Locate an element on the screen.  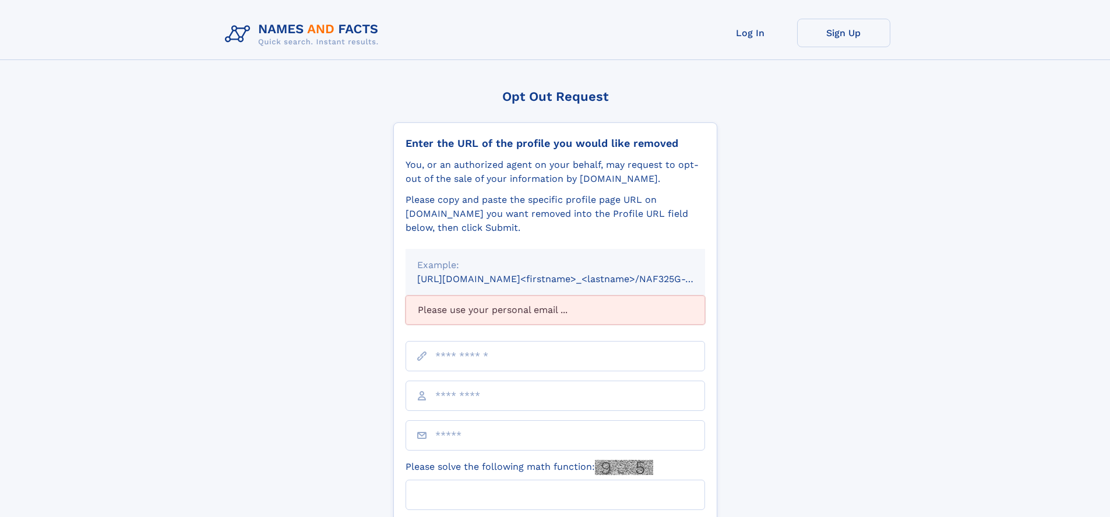
div: You, or an authorized agent on your behalf, may request to opt-out of the sale of your informatio... is located at coordinates (555, 172).